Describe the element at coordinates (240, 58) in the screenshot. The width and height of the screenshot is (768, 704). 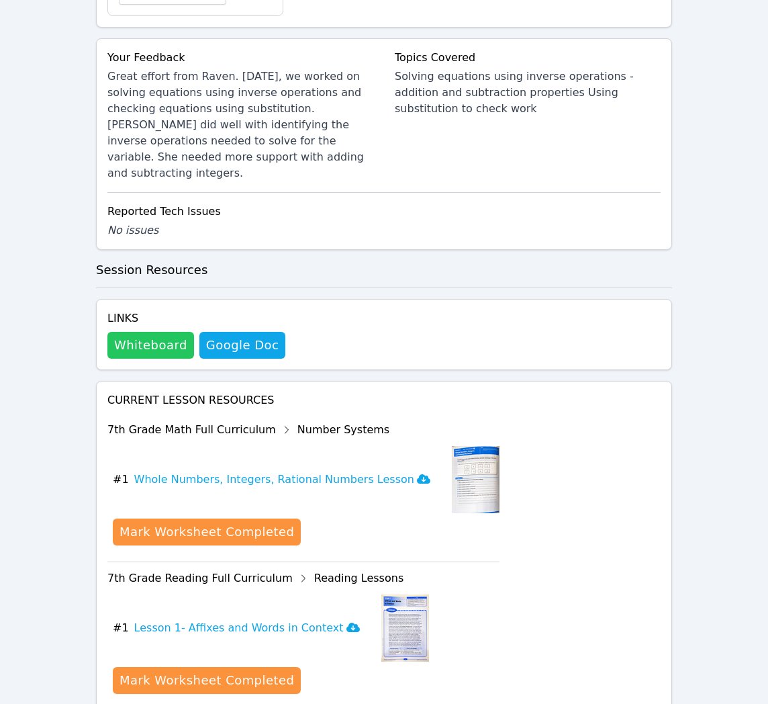
I see `div: Your Feedback` at that location.